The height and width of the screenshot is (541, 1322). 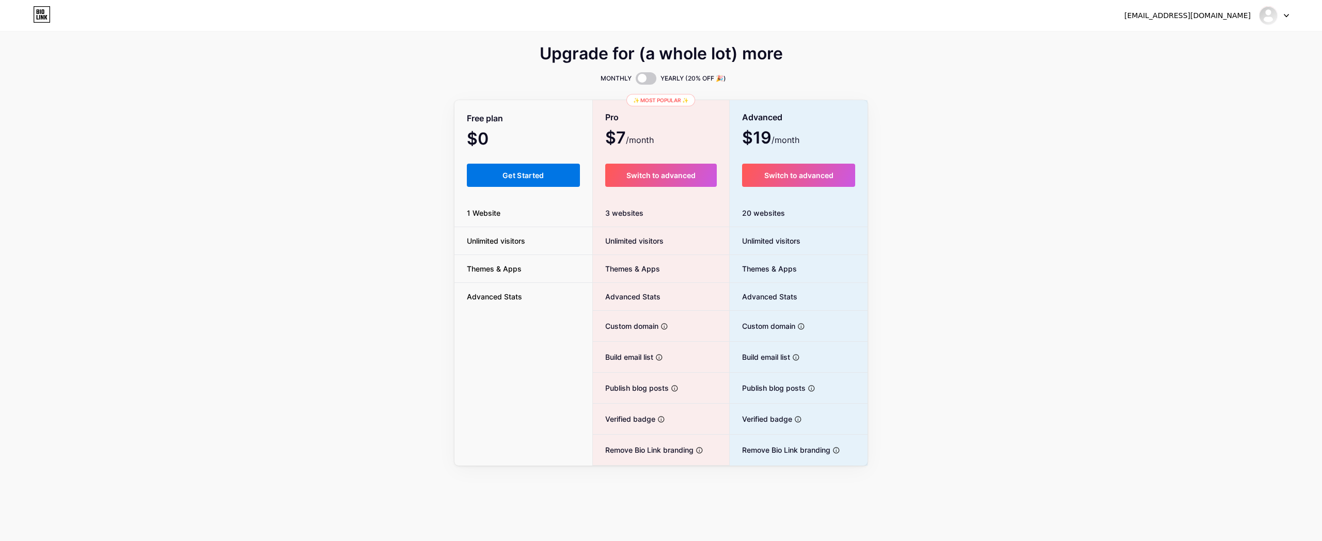 I want to click on span: YEARLY (20% OFF 🎉), so click(x=693, y=79).